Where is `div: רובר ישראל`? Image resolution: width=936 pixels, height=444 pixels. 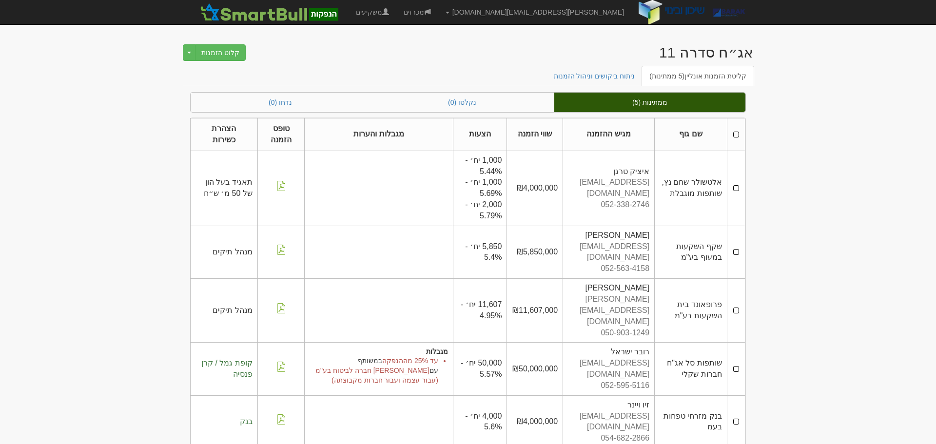 div: רובר ישראל is located at coordinates (608, 352).